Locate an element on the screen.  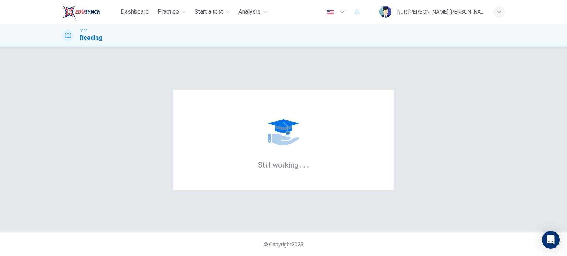
div: Open Intercom Messenger is located at coordinates (551, 240).